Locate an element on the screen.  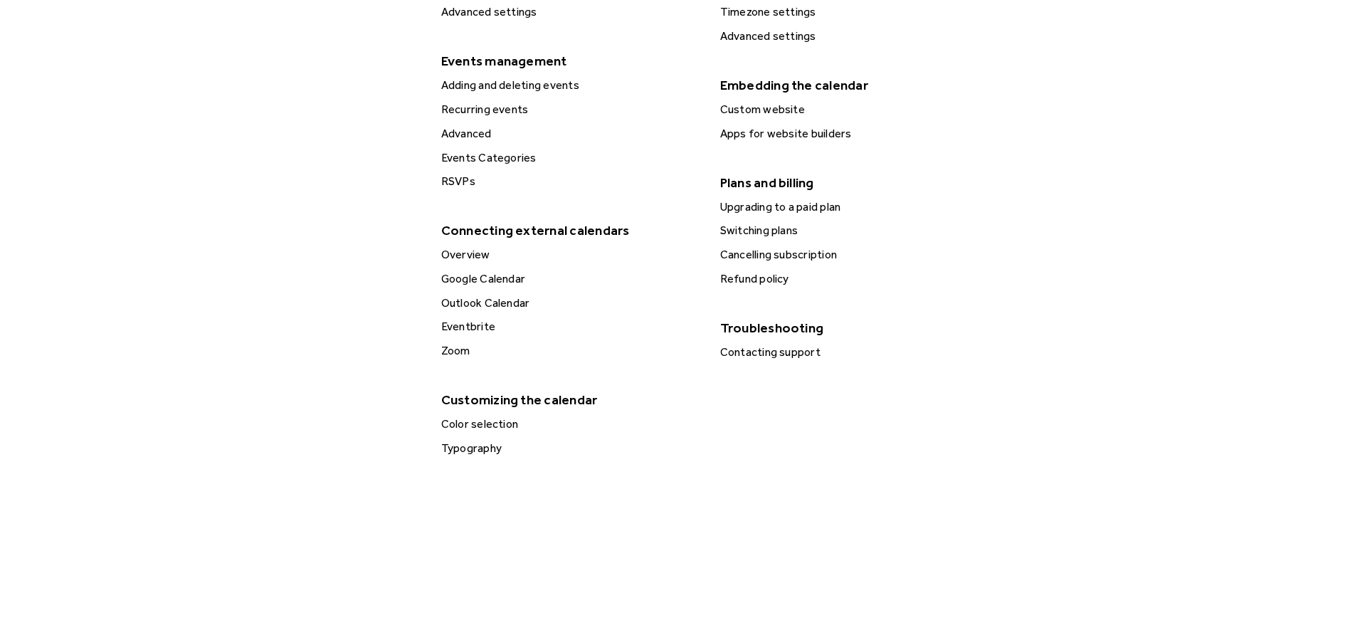
a: RSVPs is located at coordinates (569, 181).